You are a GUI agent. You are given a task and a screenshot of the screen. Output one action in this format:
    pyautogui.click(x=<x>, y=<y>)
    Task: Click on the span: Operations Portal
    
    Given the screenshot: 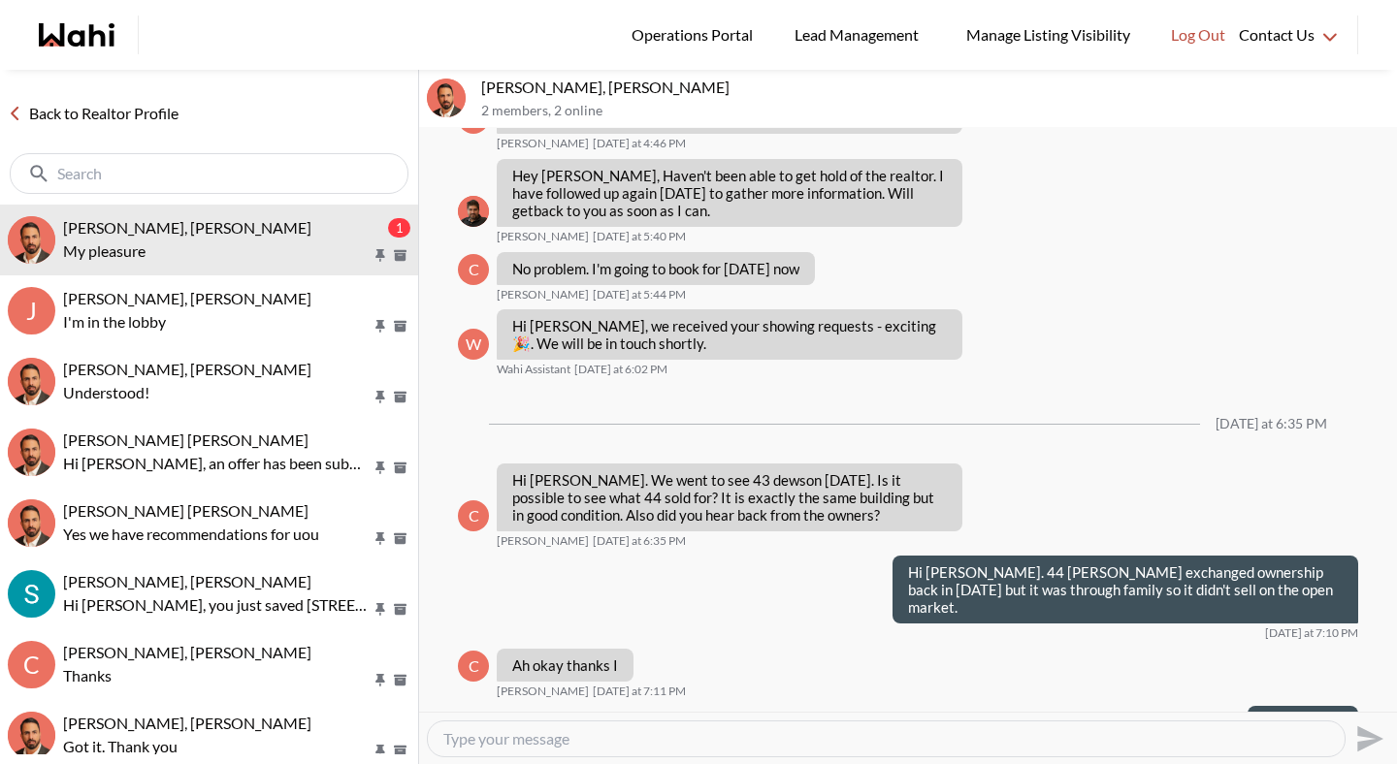 What is the action you would take?
    pyautogui.click(x=696, y=35)
    